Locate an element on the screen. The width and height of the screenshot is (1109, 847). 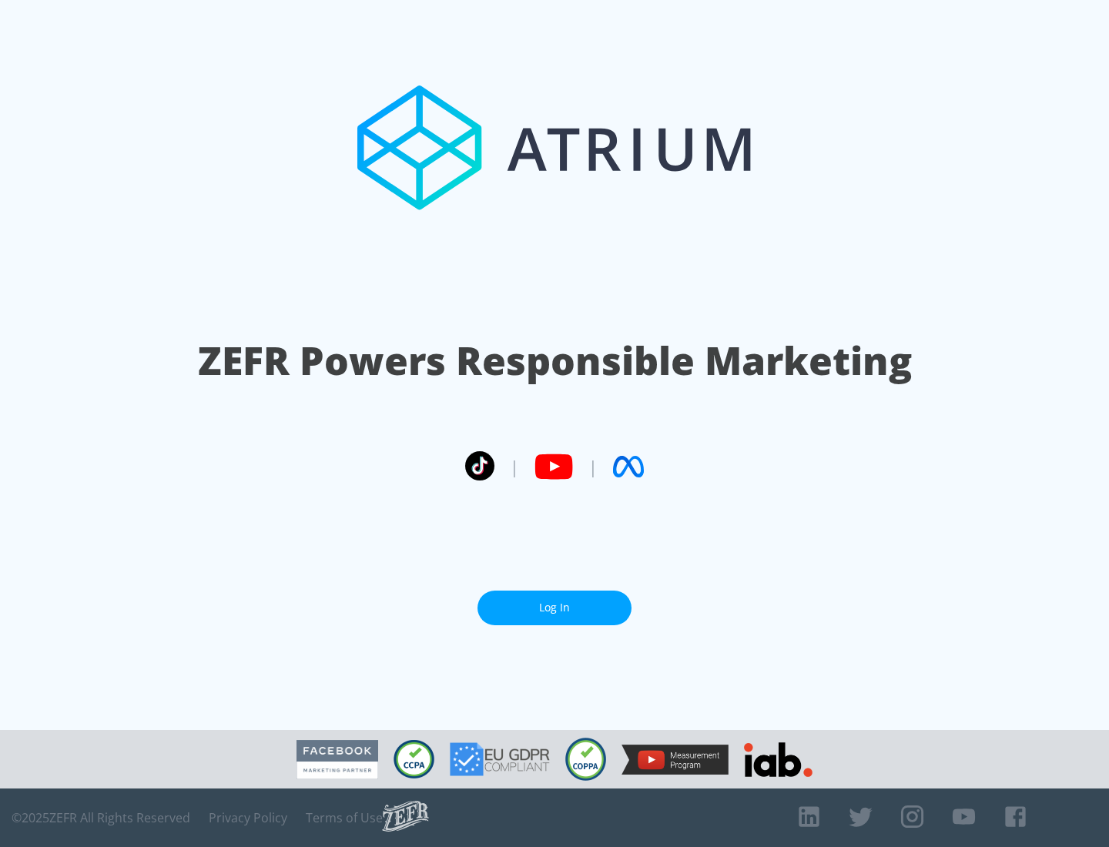
a: Privacy Policy is located at coordinates (248, 818).